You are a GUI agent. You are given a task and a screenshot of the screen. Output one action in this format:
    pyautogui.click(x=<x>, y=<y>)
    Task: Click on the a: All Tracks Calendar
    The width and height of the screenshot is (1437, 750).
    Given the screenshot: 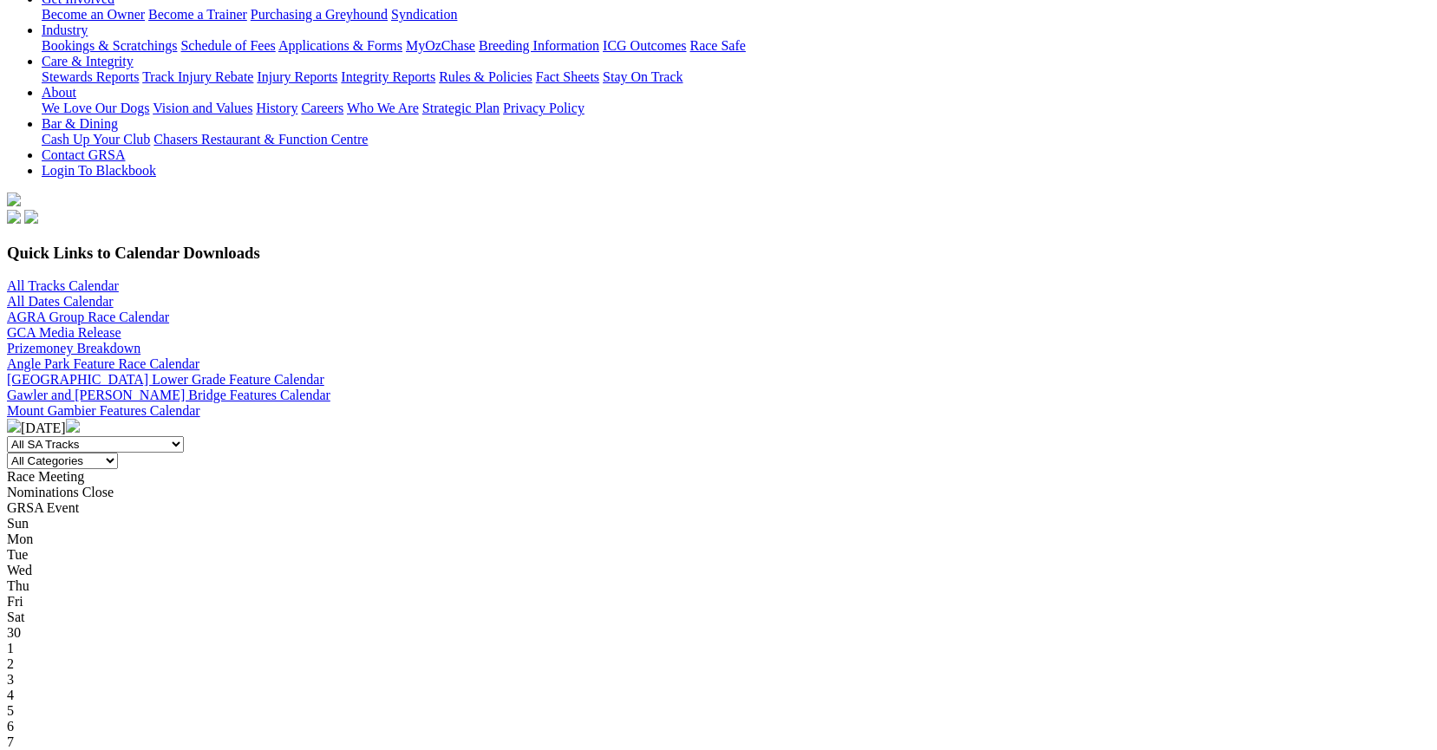 What is the action you would take?
    pyautogui.click(x=62, y=285)
    